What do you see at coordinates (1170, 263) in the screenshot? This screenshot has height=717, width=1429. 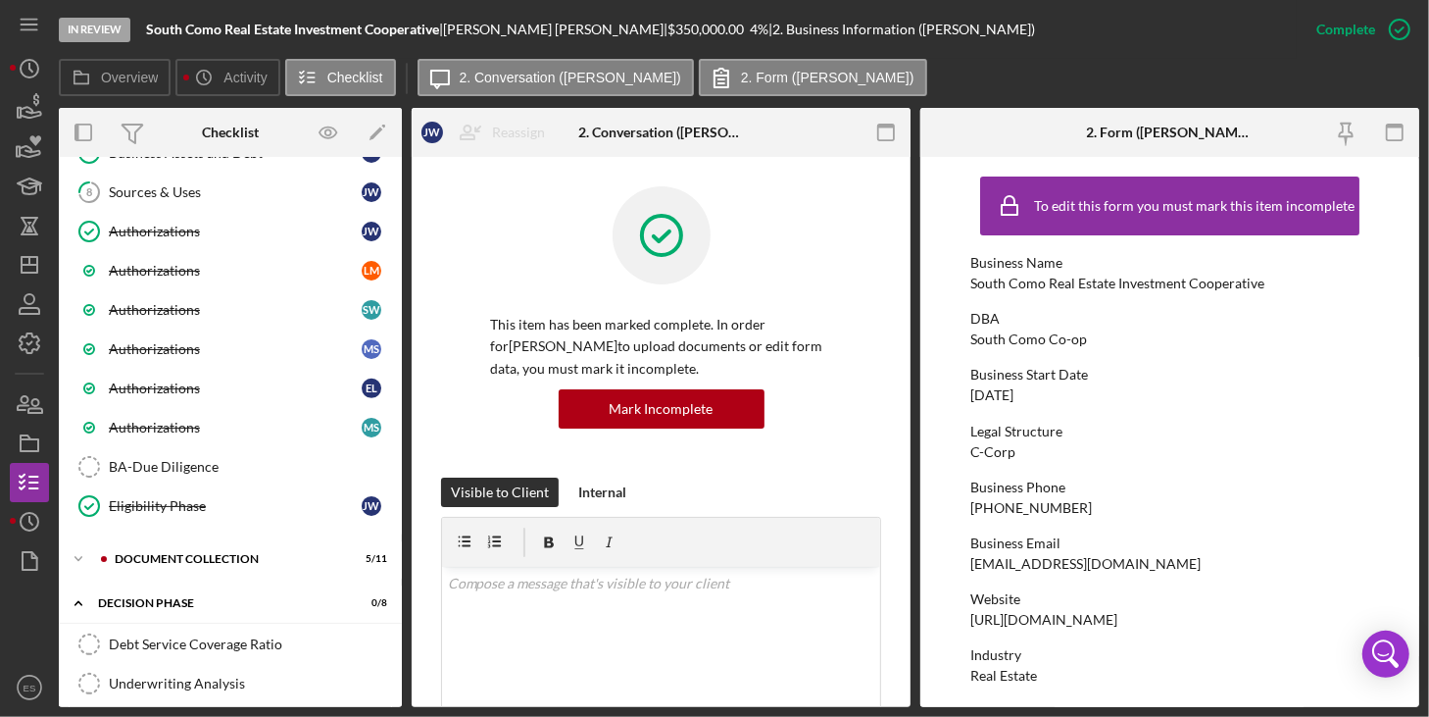 I see `div: Business Name` at bounding box center [1170, 263].